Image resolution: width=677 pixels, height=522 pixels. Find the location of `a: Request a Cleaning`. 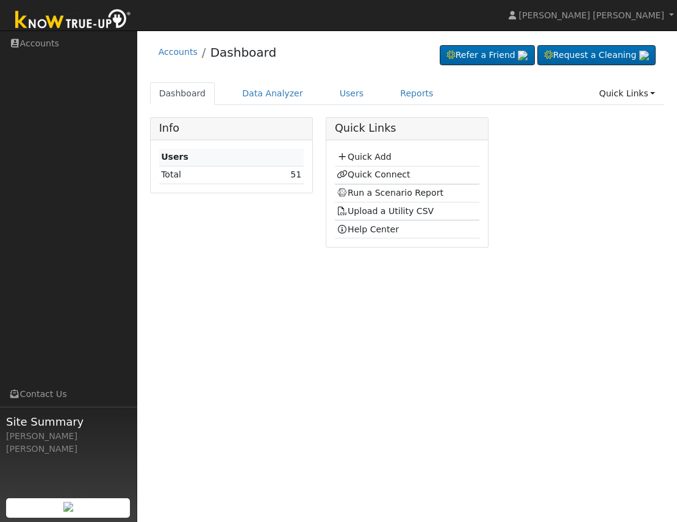

a: Request a Cleaning is located at coordinates (596, 56).